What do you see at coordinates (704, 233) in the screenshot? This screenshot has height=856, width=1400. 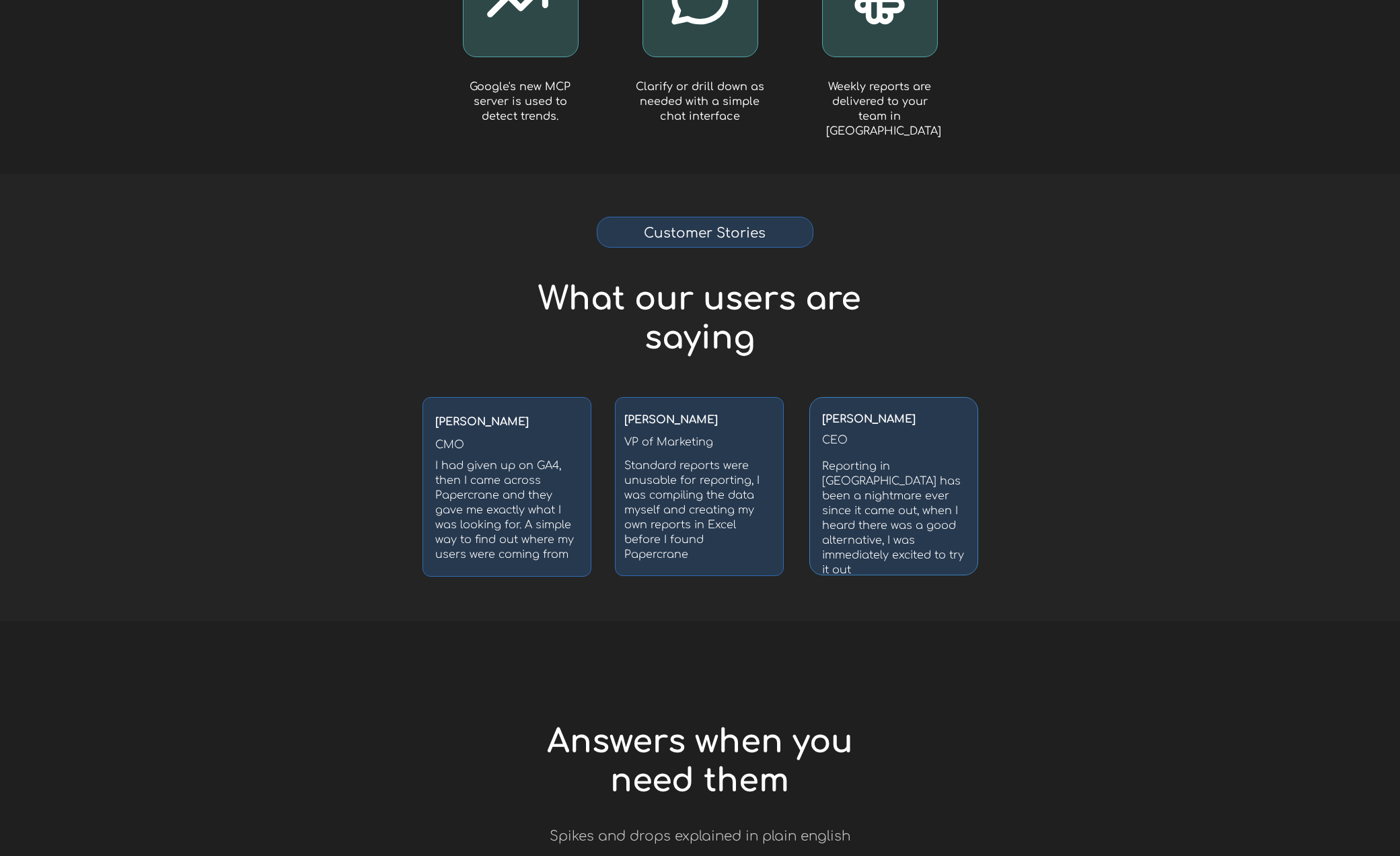 I see `span: Customer Stories` at bounding box center [704, 233].